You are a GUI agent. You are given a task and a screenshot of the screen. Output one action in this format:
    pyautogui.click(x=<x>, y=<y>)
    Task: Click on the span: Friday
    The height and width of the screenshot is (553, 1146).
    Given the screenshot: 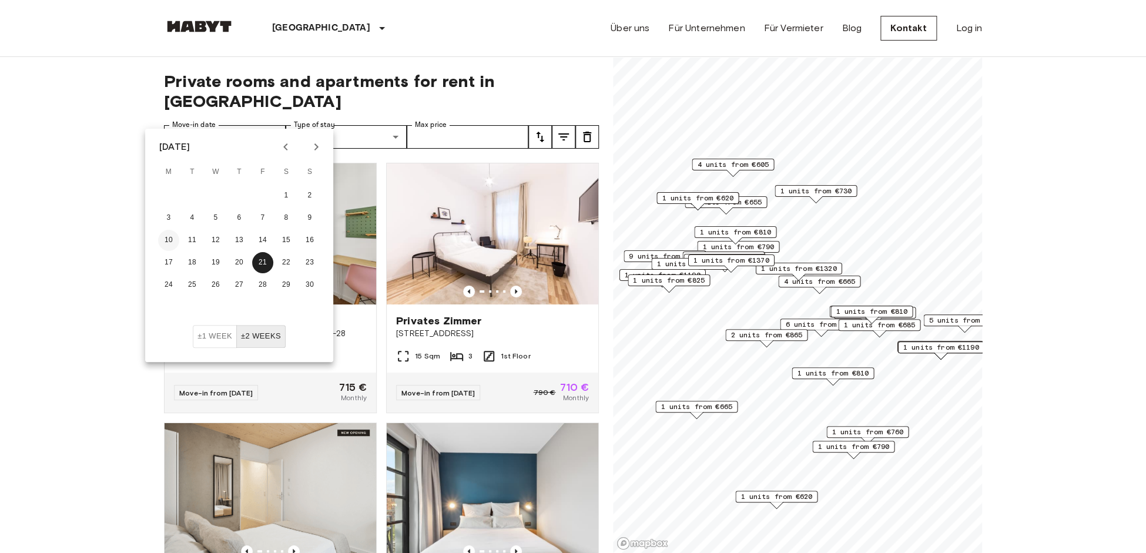 What is the action you would take?
    pyautogui.click(x=263, y=172)
    